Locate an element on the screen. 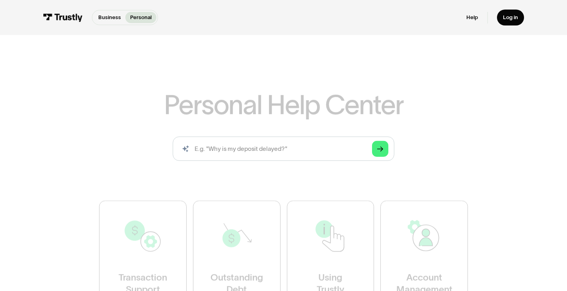 Image resolution: width=567 pixels, height=291 pixels. input: search is located at coordinates (283, 148).